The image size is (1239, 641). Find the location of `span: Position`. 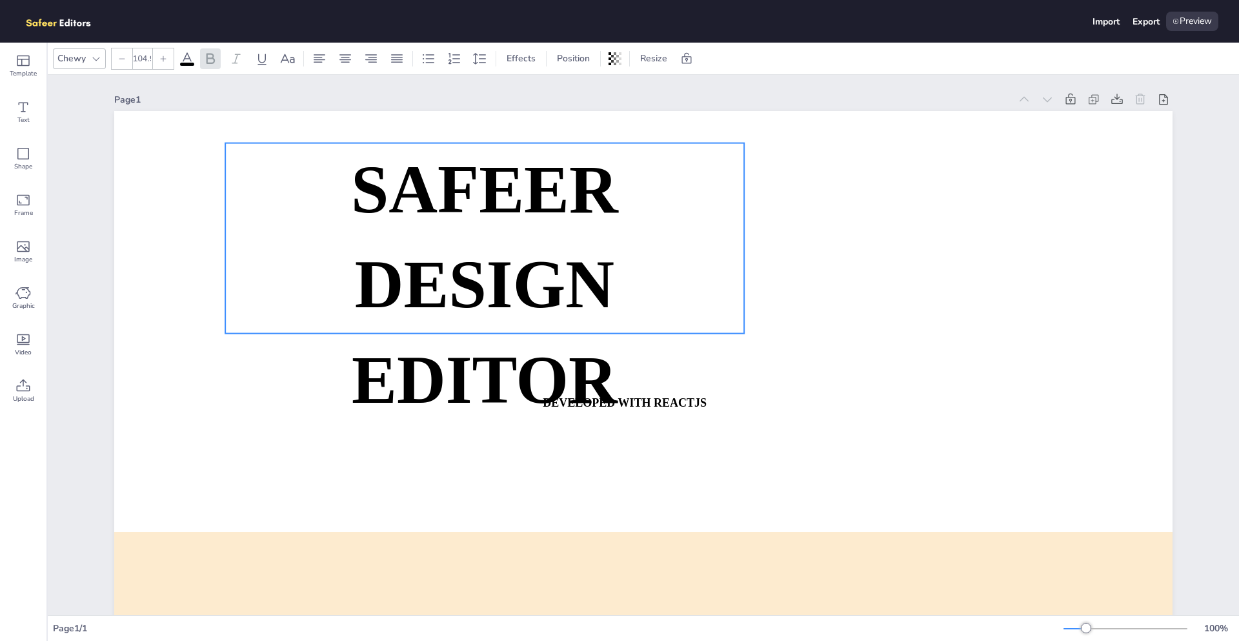

span: Position is located at coordinates (573, 58).